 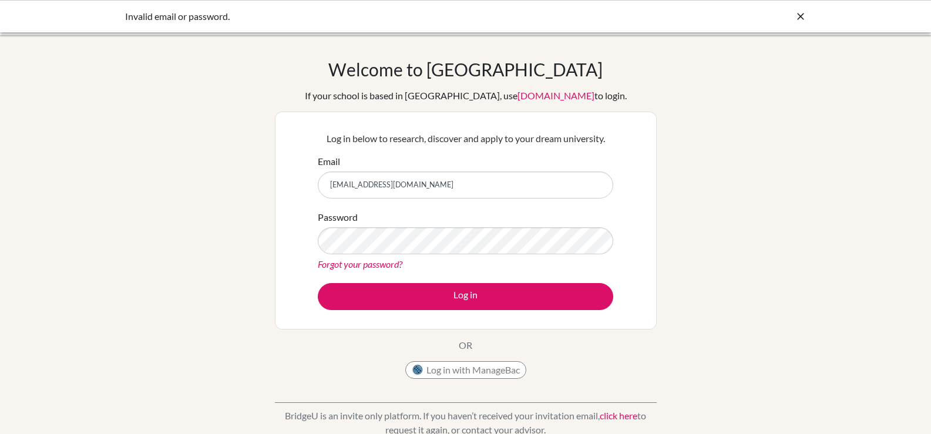 I want to click on button: Log in with ManageBac, so click(x=466, y=370).